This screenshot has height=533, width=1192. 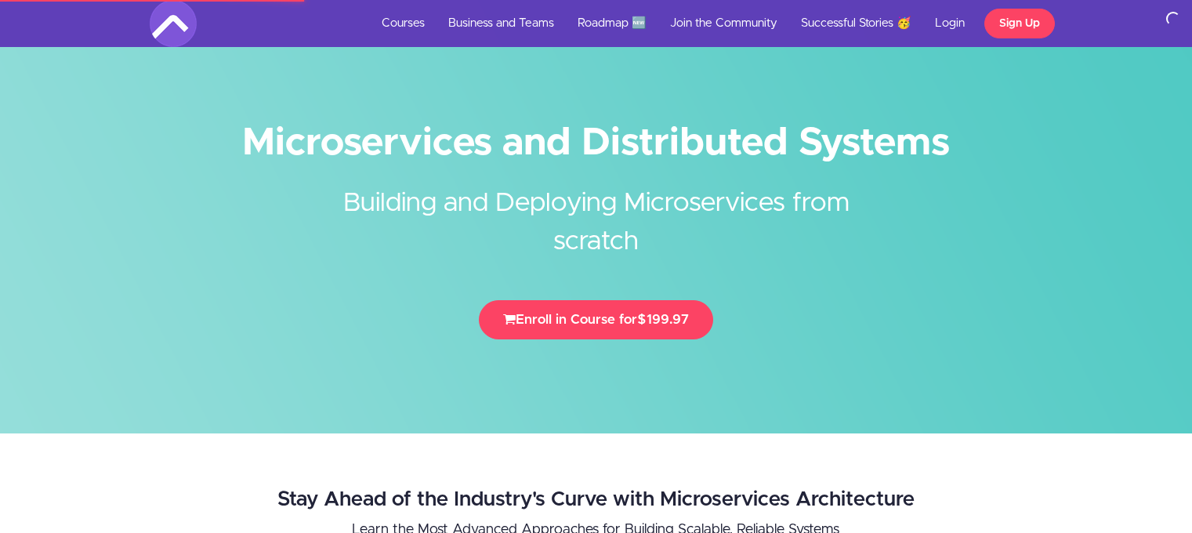 What do you see at coordinates (596, 143) in the screenshot?
I see `h1: Microservices and Distributed Systems` at bounding box center [596, 143].